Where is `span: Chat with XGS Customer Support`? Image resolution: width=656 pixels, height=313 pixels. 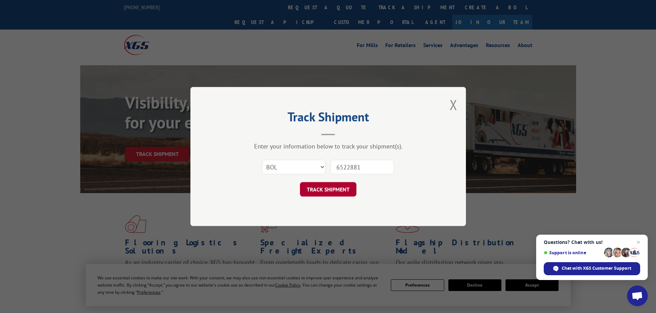 span: Chat with XGS Customer Support is located at coordinates (596, 269).